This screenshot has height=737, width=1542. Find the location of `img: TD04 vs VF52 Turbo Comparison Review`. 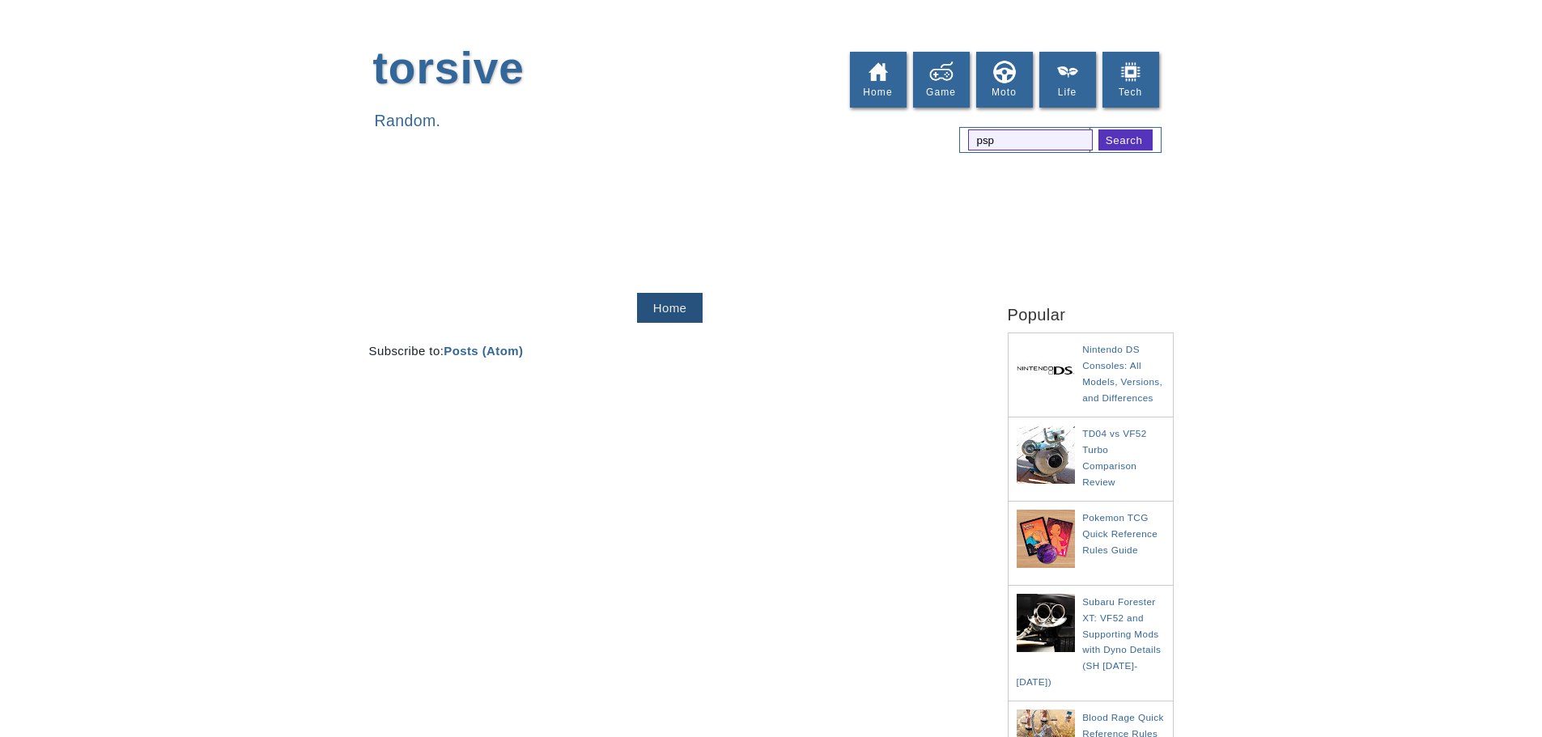

img: TD04 vs VF52 Turbo Comparison Review is located at coordinates (1047, 455).